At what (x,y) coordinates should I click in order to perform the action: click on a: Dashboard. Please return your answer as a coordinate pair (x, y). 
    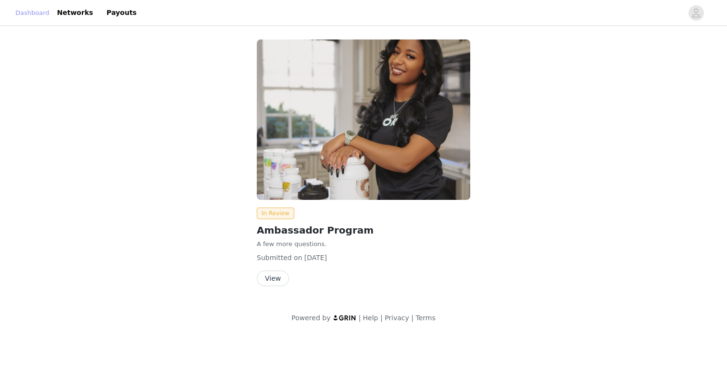
    Looking at the image, I should click on (32, 13).